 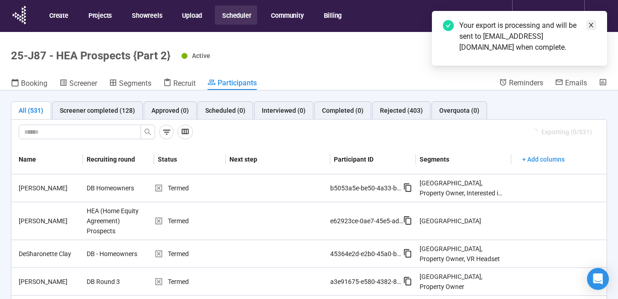 What do you see at coordinates (135, 83) in the screenshot?
I see `span: Segments` at bounding box center [135, 83].